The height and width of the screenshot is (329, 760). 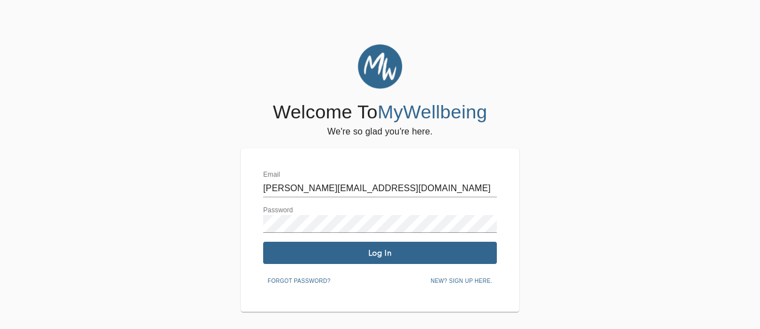 I want to click on span: Forgot password?, so click(x=299, y=281).